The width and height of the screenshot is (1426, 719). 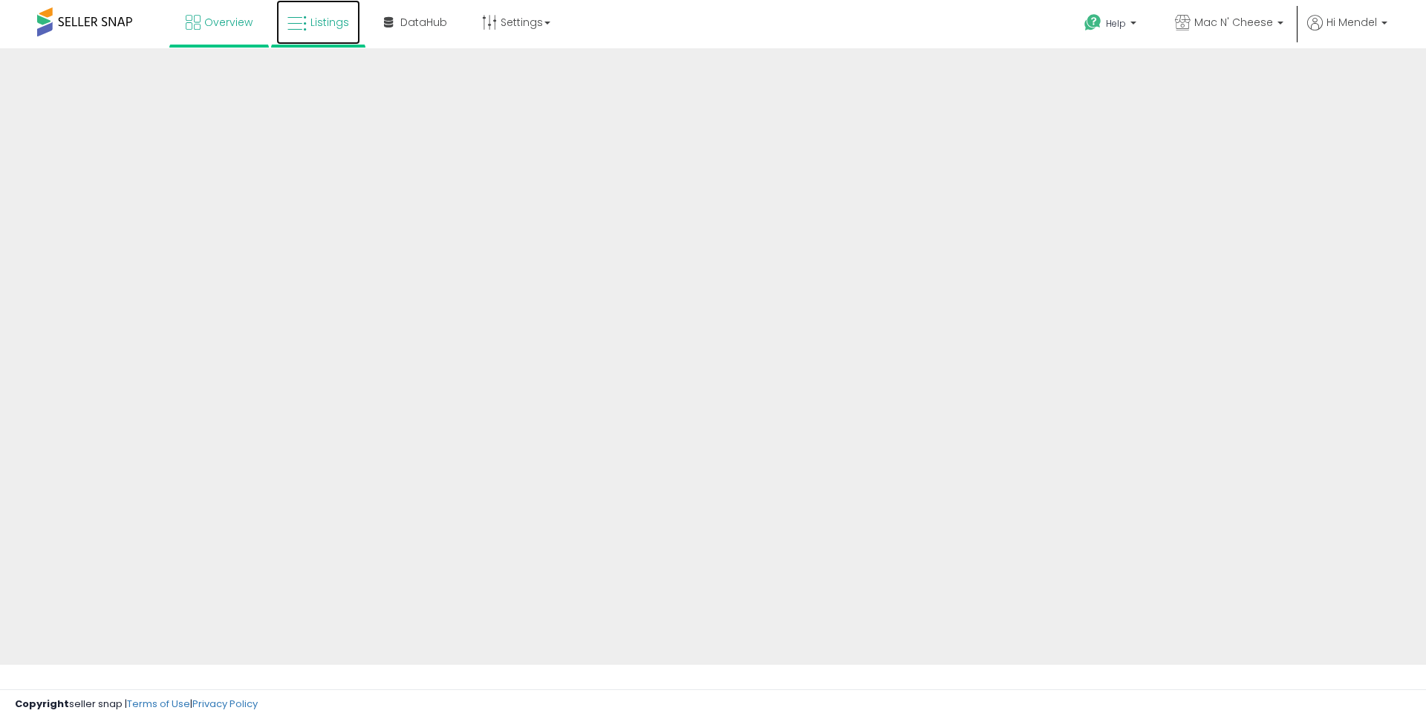 I want to click on a: Hi Mendel, so click(x=1347, y=31).